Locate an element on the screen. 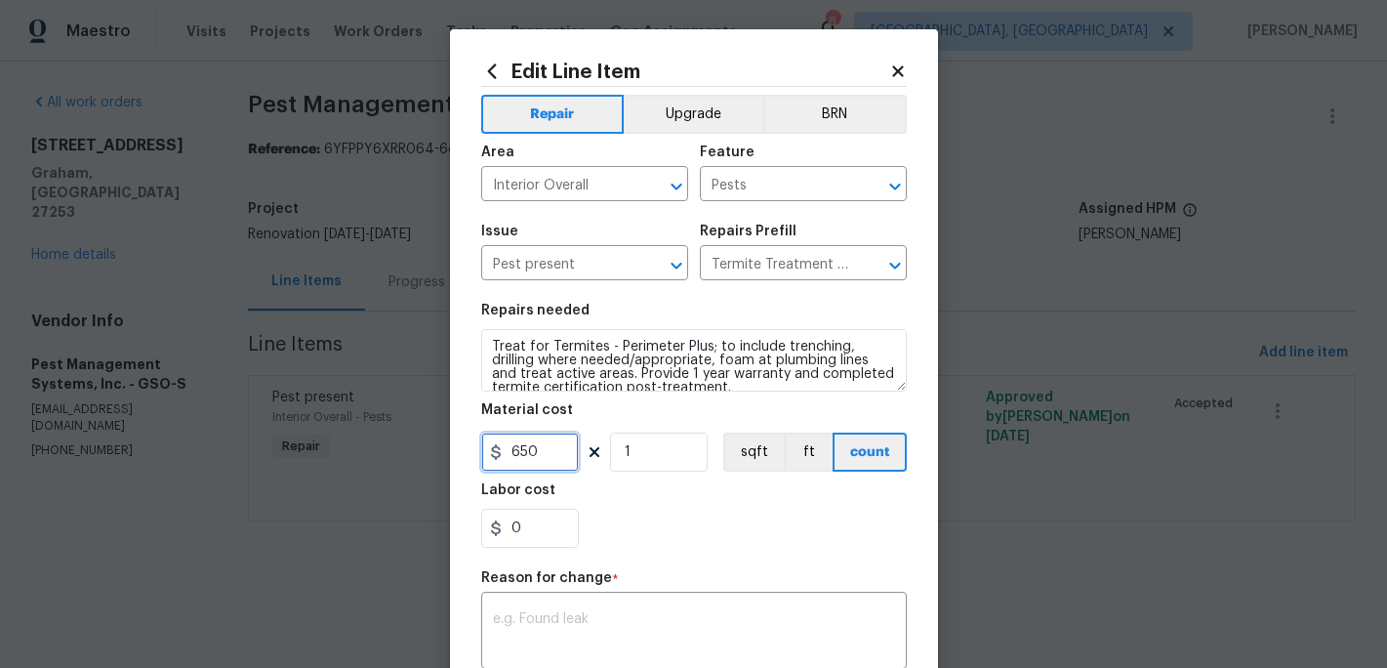  h5: Repairs Prefill is located at coordinates (748, 231).